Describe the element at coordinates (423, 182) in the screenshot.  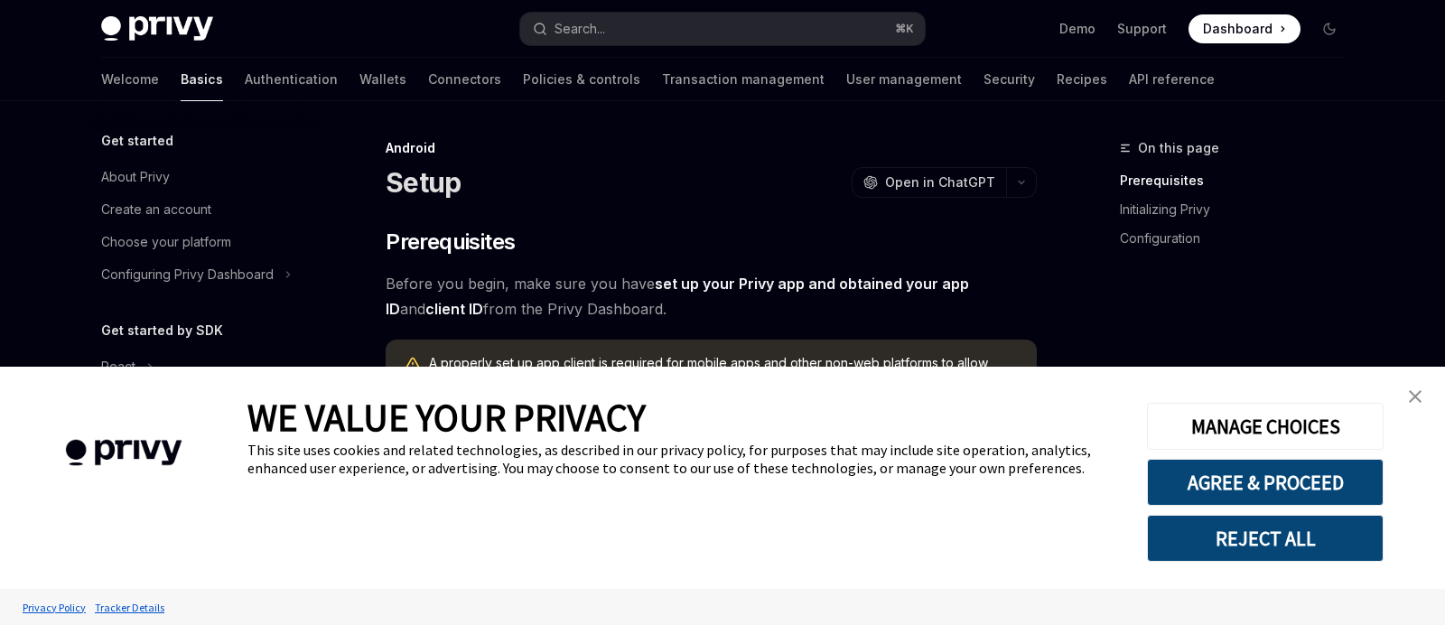
I see `h1: Setup` at that location.